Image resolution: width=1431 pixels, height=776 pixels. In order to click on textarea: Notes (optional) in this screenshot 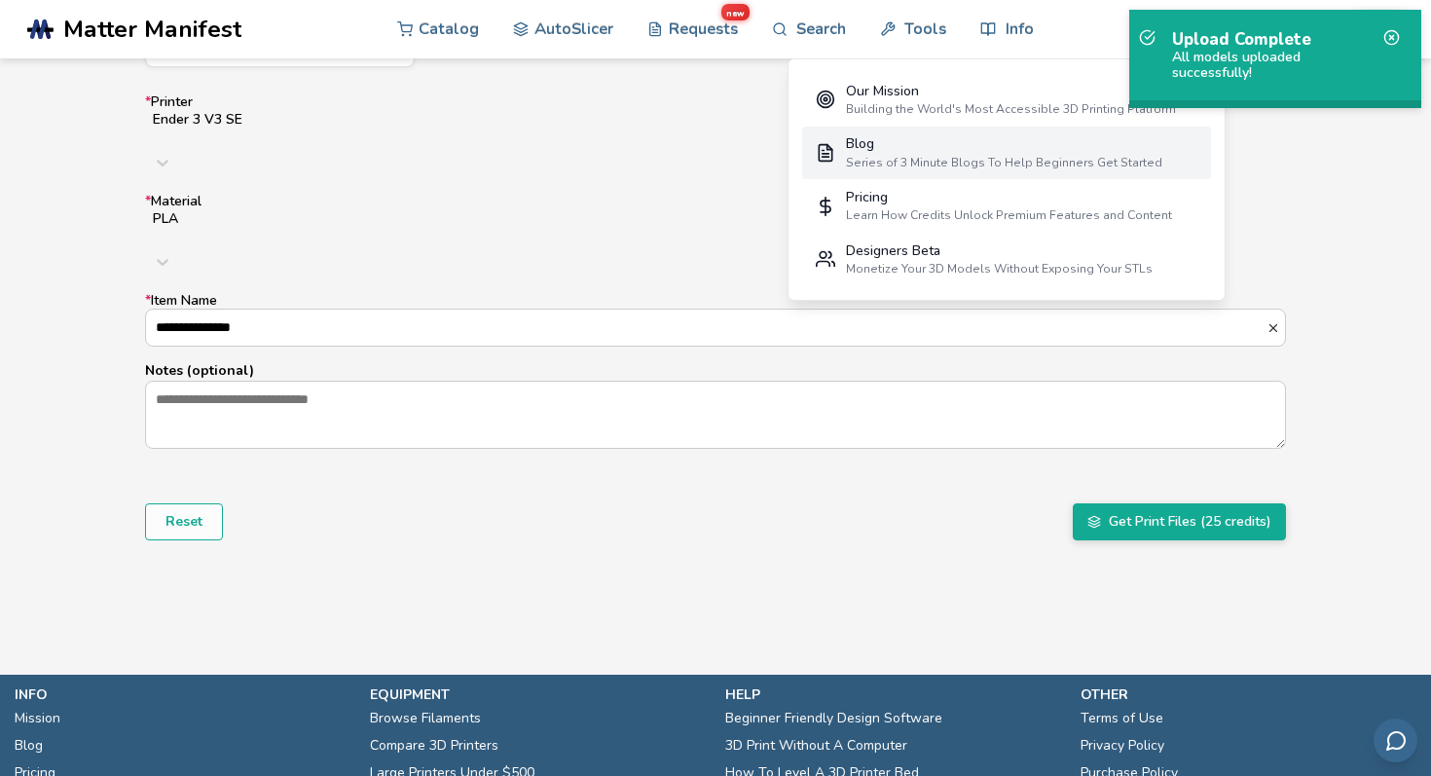, I will do `click(715, 415)`.